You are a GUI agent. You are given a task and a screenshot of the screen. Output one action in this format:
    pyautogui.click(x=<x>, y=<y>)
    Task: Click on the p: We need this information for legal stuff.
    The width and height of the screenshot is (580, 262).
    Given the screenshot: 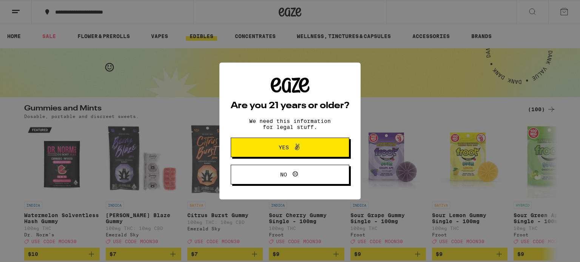 What is the action you would take?
    pyautogui.click(x=290, y=124)
    